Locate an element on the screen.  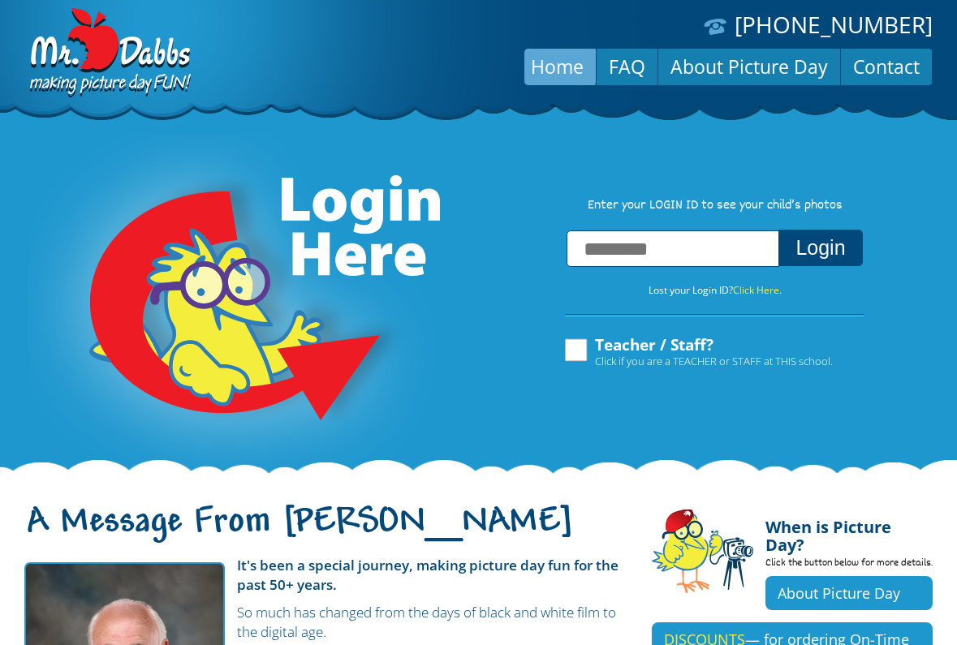
h4: When is Picture Day? is located at coordinates (849, 532).